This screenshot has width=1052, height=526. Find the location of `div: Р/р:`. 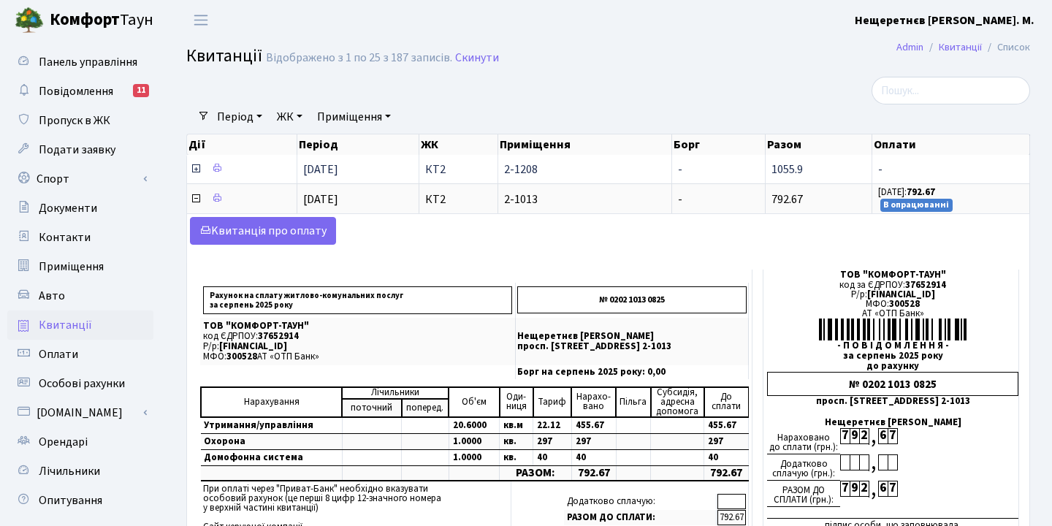

div: Р/р: is located at coordinates (892, 294).